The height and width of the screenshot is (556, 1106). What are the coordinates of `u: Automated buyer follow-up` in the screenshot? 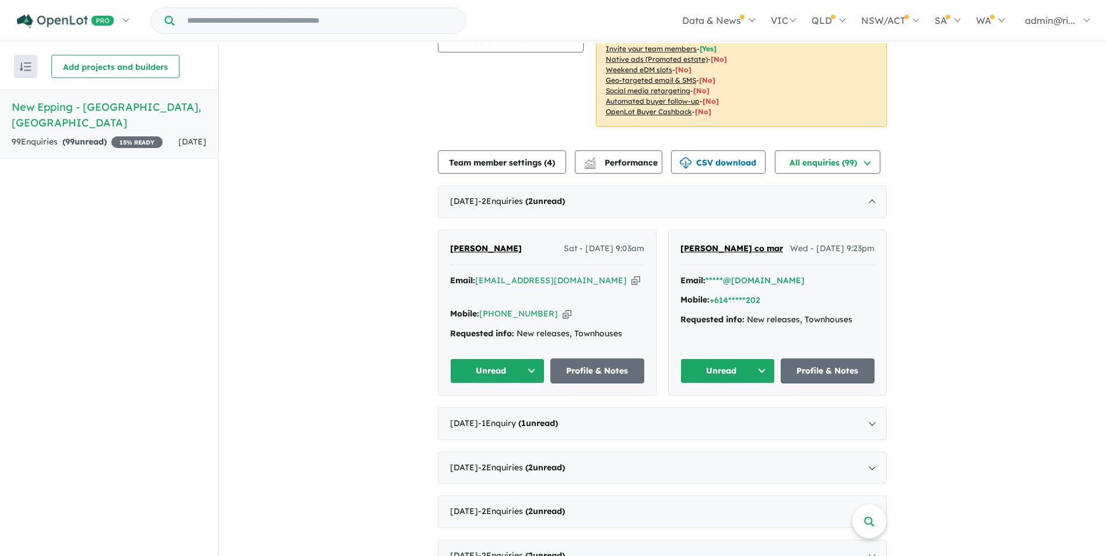 It's located at (653, 101).